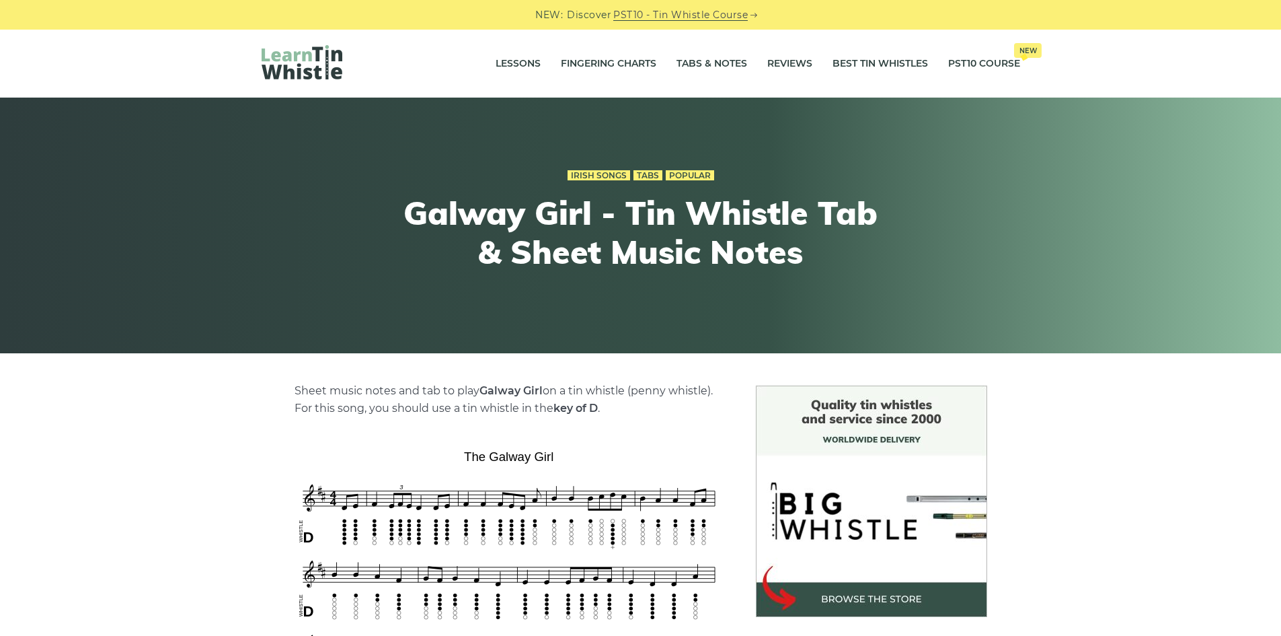 This screenshot has height=636, width=1281. Describe the element at coordinates (509, 400) in the screenshot. I see `p: Sheet music notes and tab to play on a tin whistle (penny whistle). For this song, you should use...` at that location.